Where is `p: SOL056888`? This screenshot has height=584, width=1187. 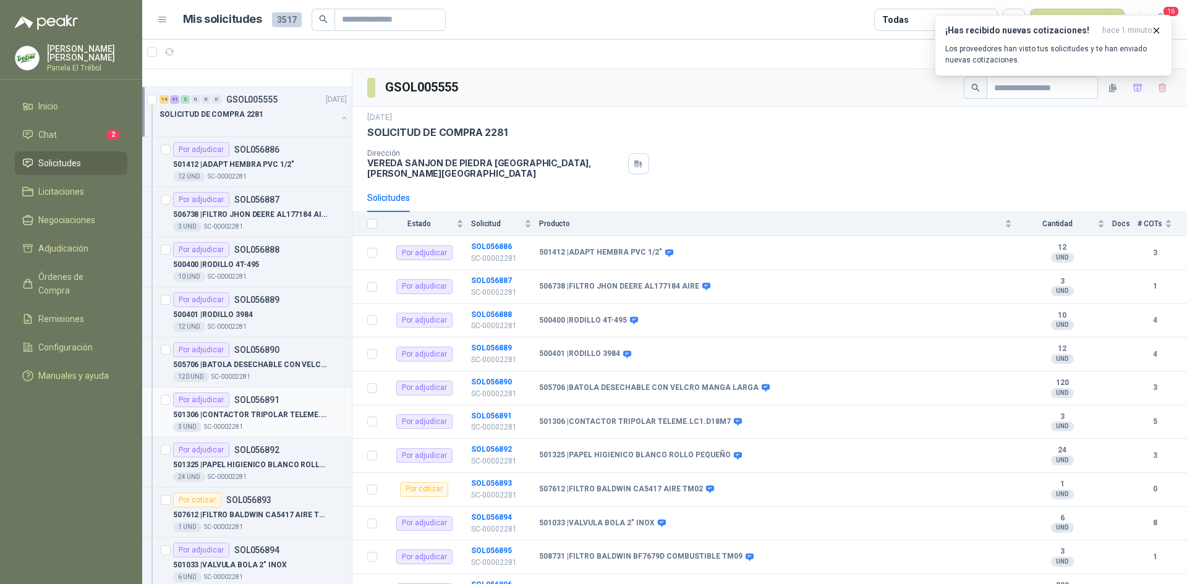
p: SOL056888 is located at coordinates (257, 250).